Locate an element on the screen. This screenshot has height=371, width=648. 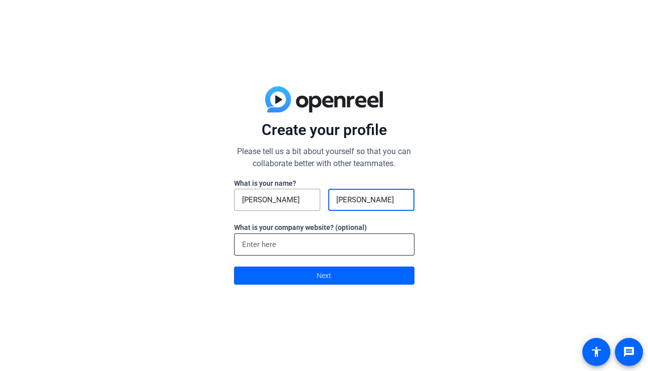
mat-icon: accessibility is located at coordinates (597, 352).